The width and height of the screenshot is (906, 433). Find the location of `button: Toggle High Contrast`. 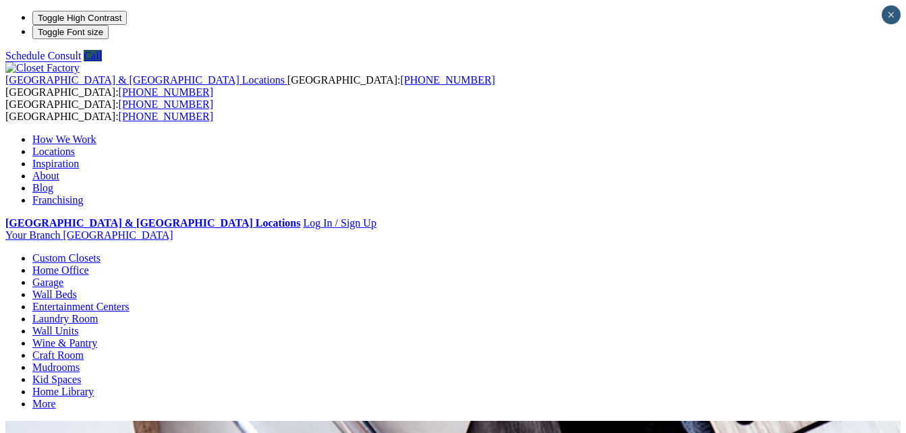

button: Toggle High Contrast is located at coordinates (80, 18).